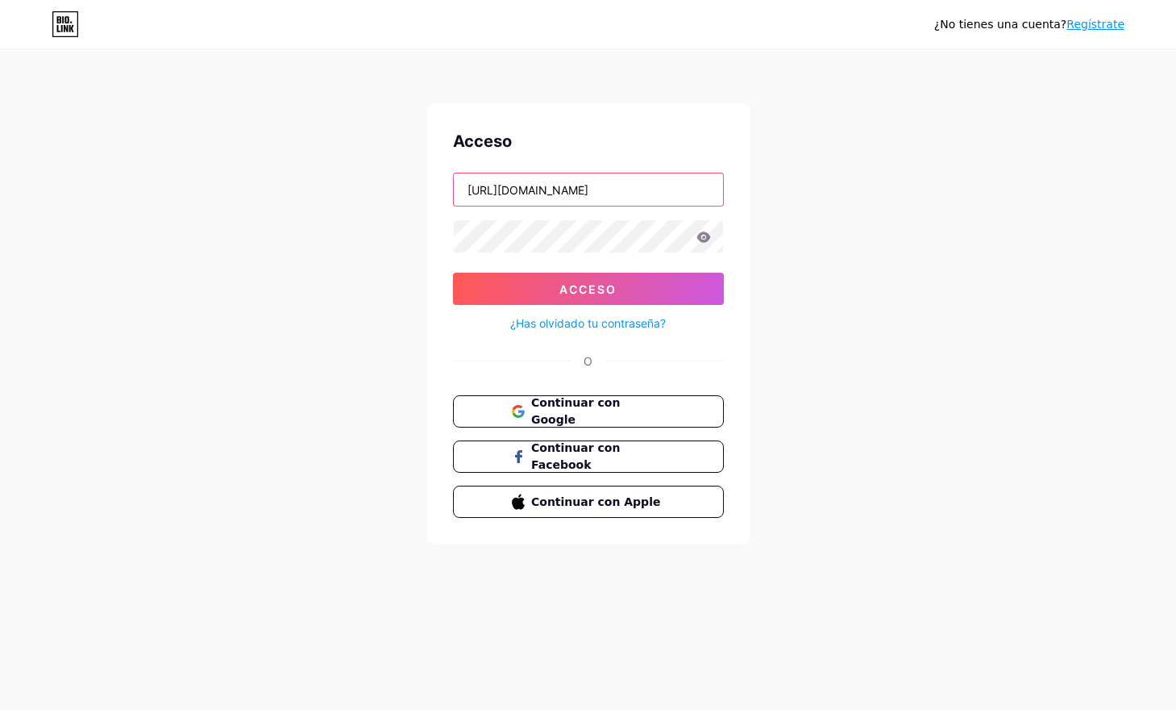 This screenshot has width=1176, height=710. Describe the element at coordinates (576, 410) in the screenshot. I see `font: Continuar con Google` at that location.